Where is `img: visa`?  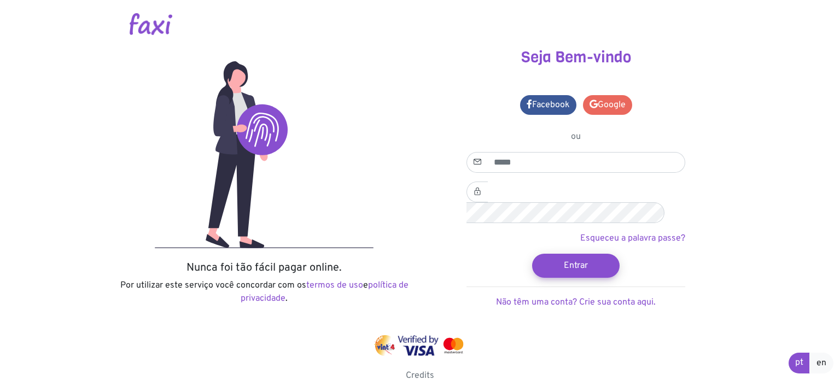 img: visa is located at coordinates (418, 346).